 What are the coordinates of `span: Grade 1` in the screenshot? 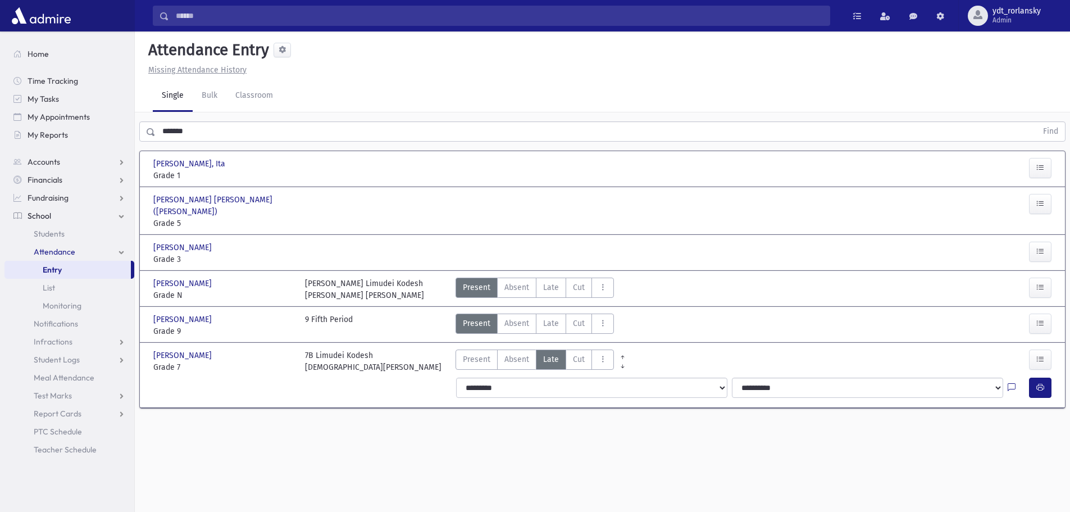 It's located at (224, 175).